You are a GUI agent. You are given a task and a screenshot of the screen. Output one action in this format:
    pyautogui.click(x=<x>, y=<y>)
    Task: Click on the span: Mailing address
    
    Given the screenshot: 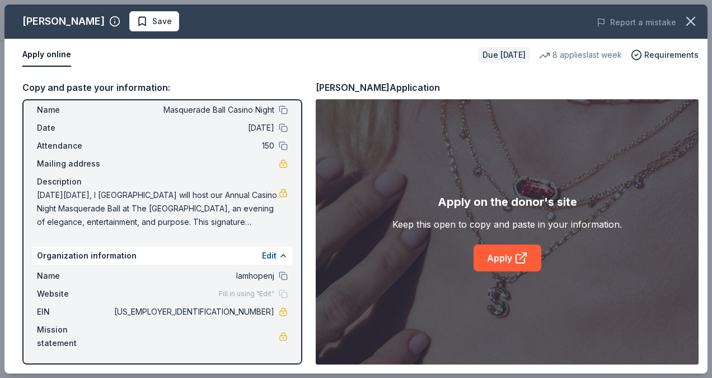 What is the action you would take?
    pyautogui.click(x=74, y=164)
    